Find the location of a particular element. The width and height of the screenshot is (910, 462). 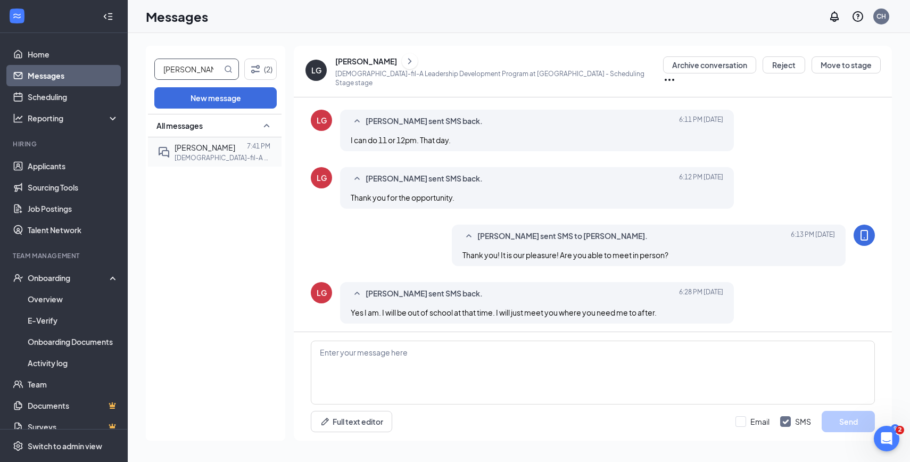

input: Search is located at coordinates (188, 69).